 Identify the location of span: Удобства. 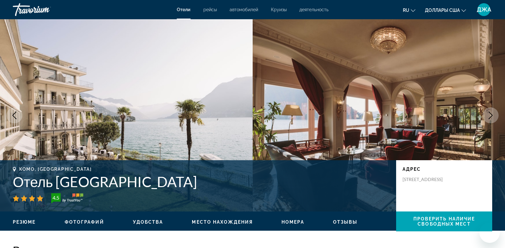
(148, 222).